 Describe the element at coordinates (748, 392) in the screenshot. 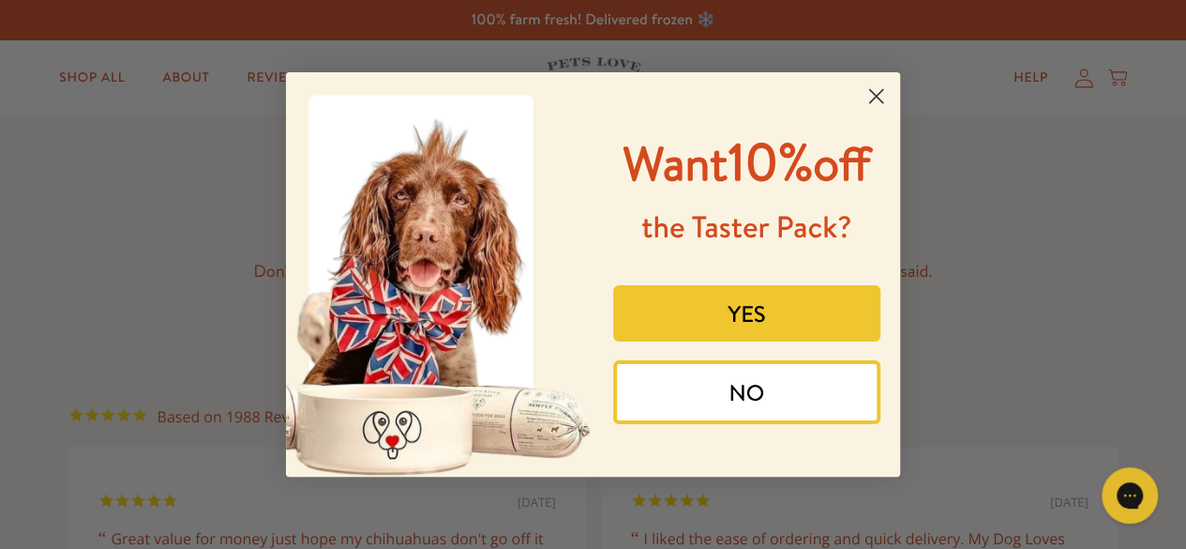

I see `button: NO` at that location.